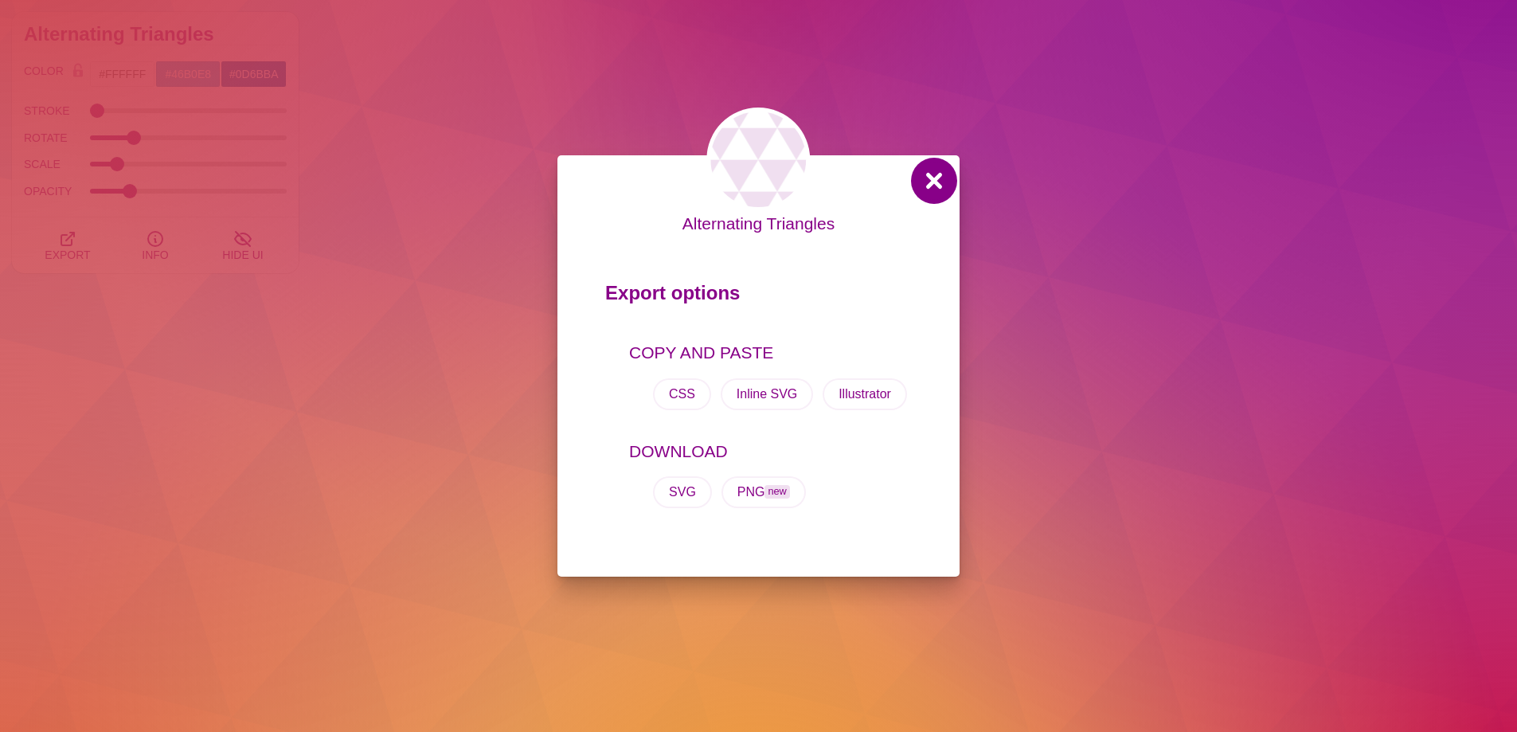 Image resolution: width=1517 pixels, height=732 pixels. I want to click on button: Illustrator, so click(865, 394).